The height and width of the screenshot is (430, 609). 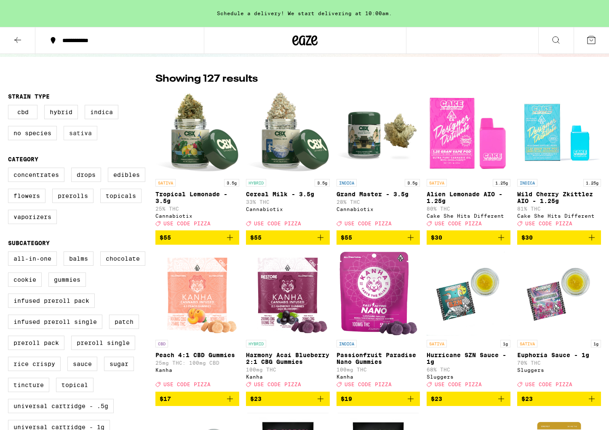 I want to click on p: 68% THC, so click(x=469, y=370).